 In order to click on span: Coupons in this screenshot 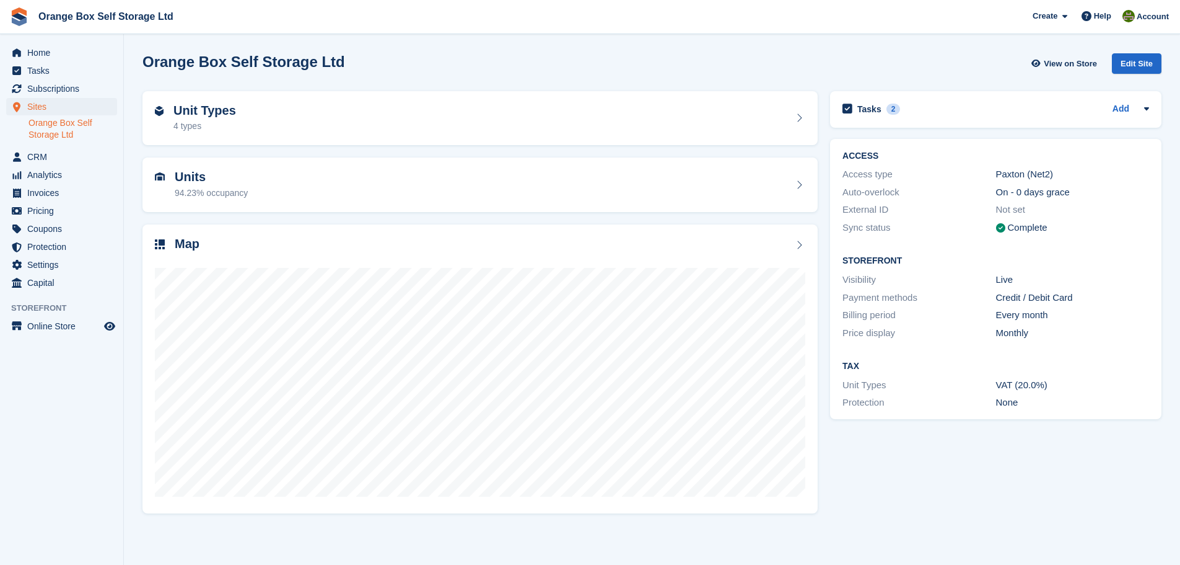, I will do `click(64, 229)`.